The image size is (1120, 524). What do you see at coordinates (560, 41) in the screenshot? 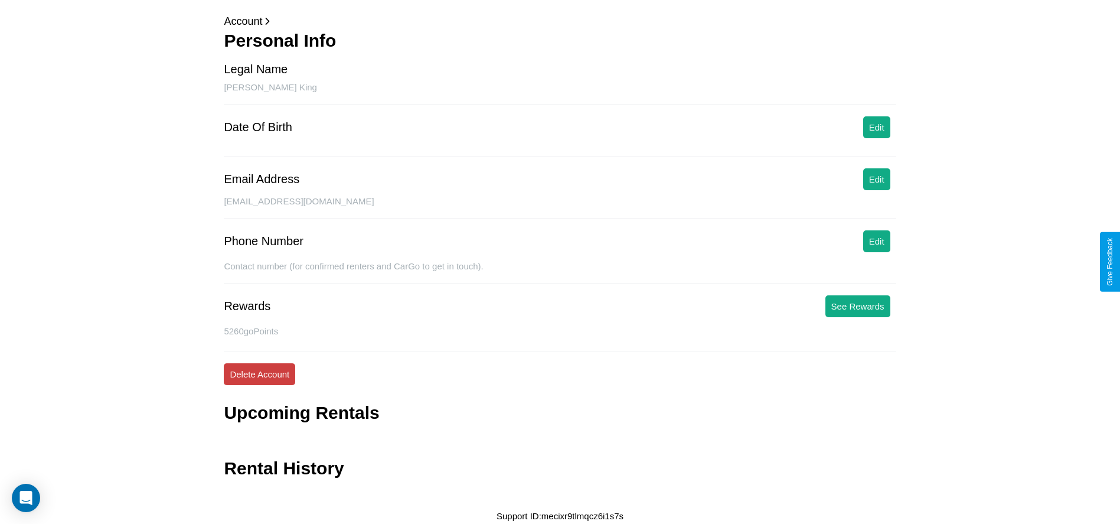
I see `h3: Personal Info` at bounding box center [560, 41].